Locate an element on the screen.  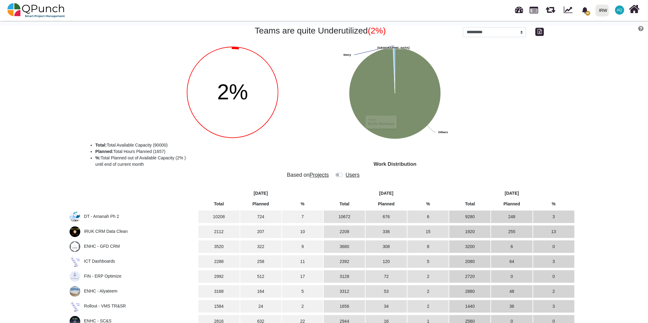
td: 53 is located at coordinates (386, 292).